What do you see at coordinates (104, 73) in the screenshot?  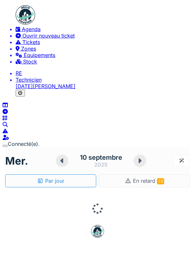 I see `li: RE` at bounding box center [104, 73].